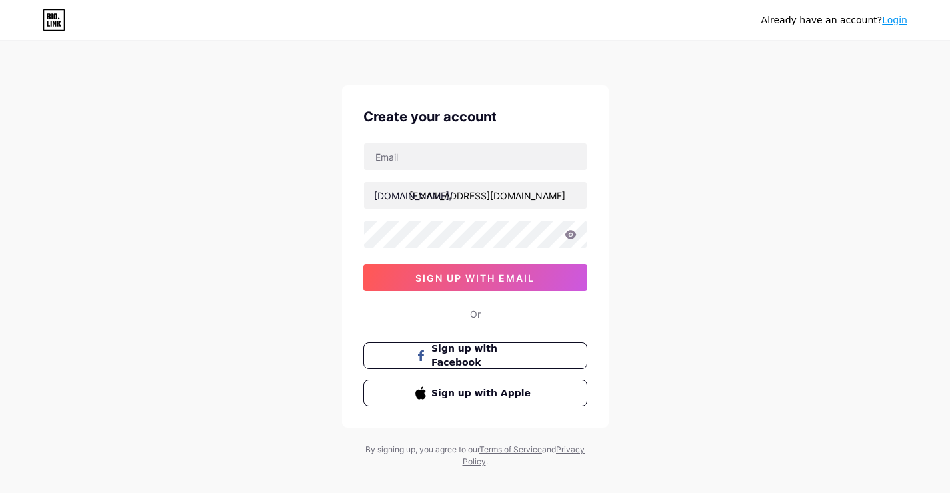 This screenshot has width=950, height=493. Describe the element at coordinates (475, 277) in the screenshot. I see `span: sign up with email` at that location.